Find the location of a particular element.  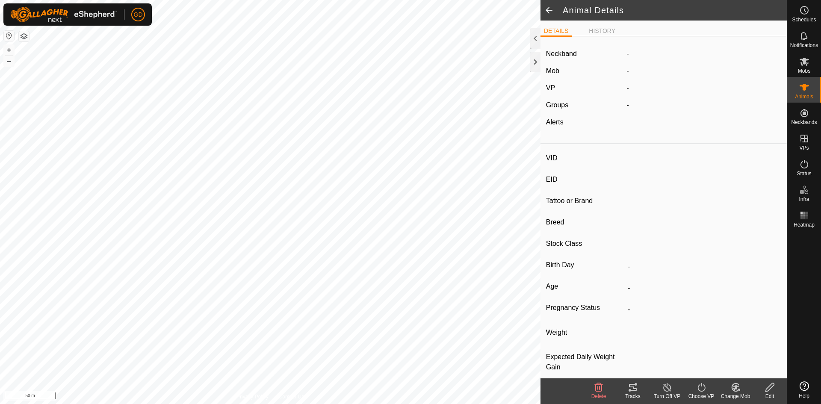

label: Stock Class is located at coordinates (585, 244).